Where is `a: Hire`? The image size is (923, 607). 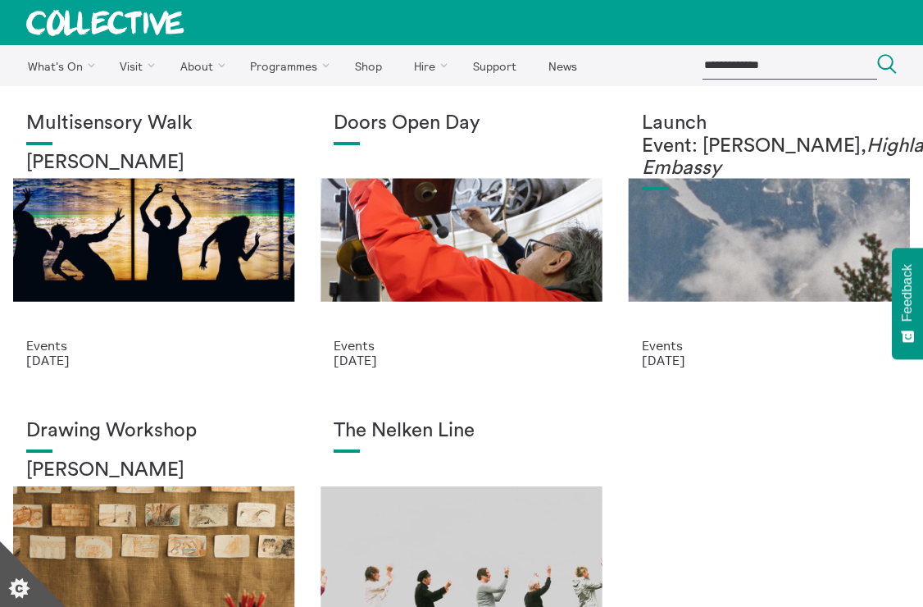
a: Hire is located at coordinates (428, 66).